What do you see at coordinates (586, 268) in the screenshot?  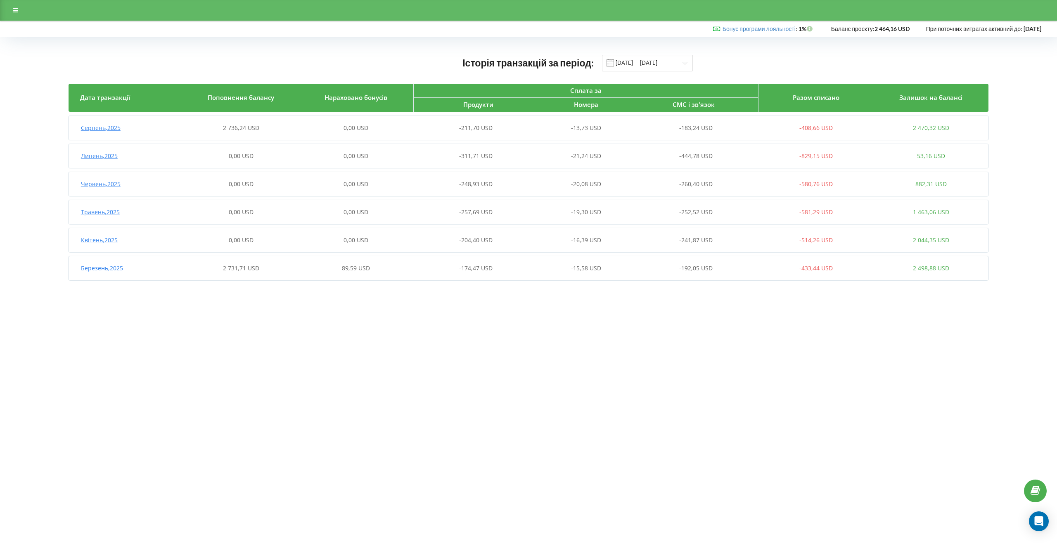 I see `span: -15,58 USD` at bounding box center [586, 268].